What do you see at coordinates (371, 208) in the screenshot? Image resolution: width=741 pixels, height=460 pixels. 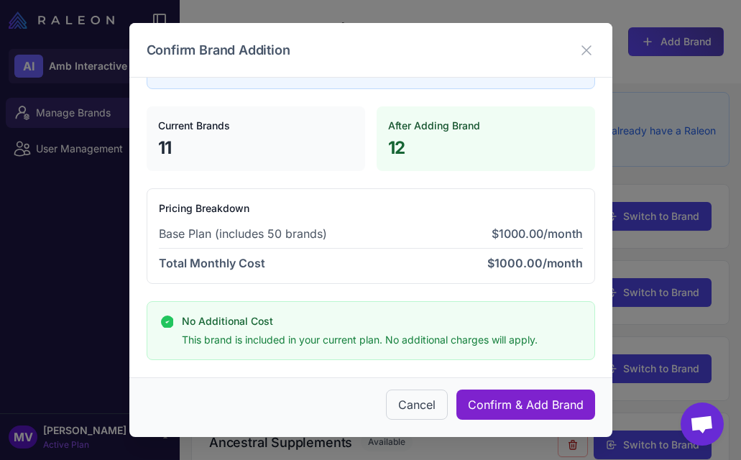 I see `h4: Pricing Breakdown` at bounding box center [371, 208].